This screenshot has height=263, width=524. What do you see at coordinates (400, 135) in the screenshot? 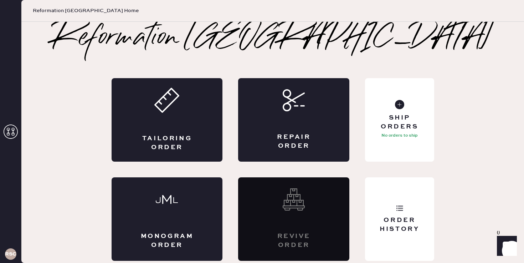
I see `p: No orders to ship` at bounding box center [400, 135].